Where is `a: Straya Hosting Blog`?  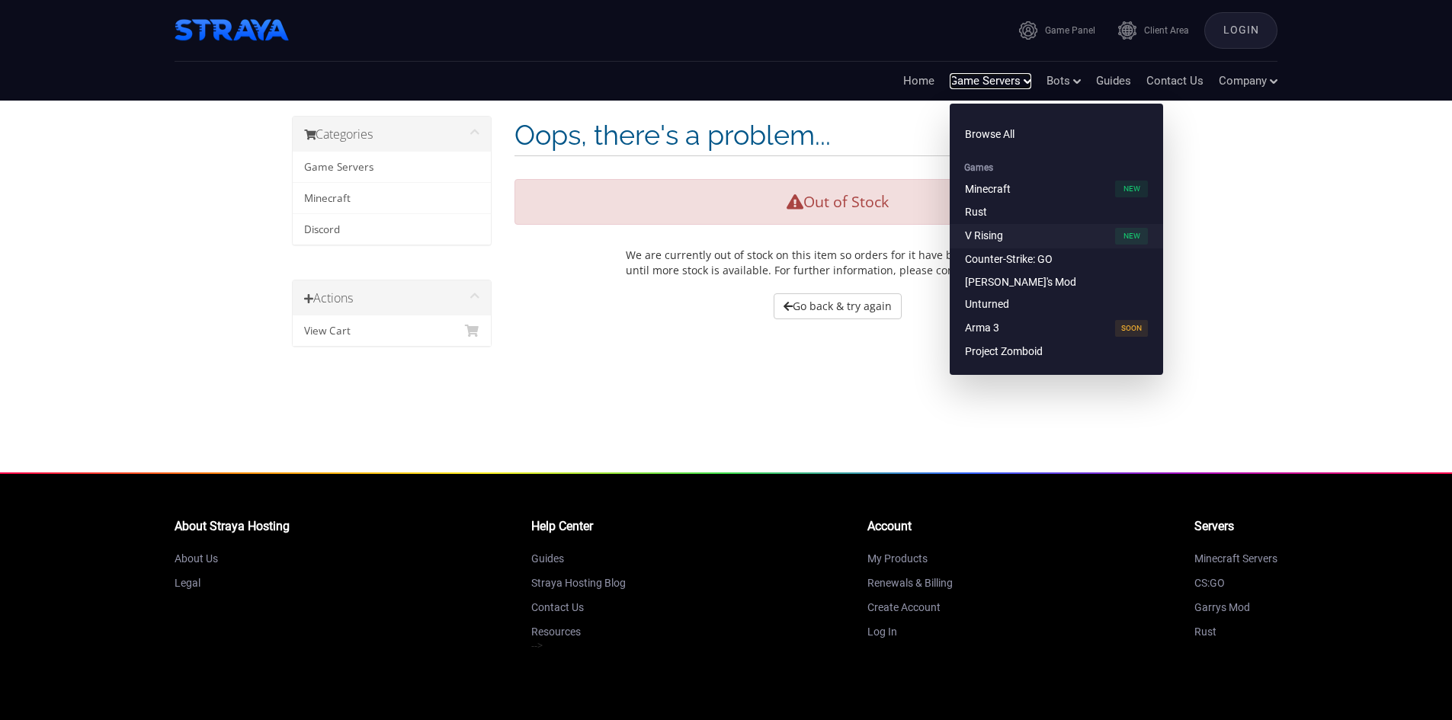
a: Straya Hosting Blog is located at coordinates (579, 583).